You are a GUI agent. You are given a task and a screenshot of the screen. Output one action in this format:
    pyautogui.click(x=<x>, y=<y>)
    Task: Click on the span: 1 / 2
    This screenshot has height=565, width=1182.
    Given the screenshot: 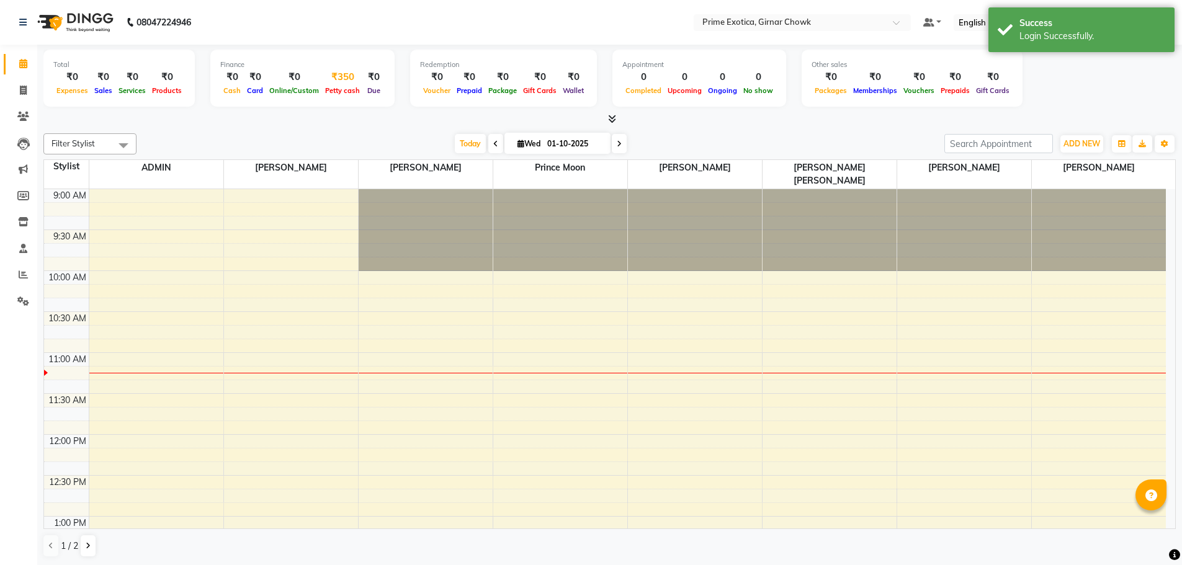 What is the action you would take?
    pyautogui.click(x=70, y=546)
    